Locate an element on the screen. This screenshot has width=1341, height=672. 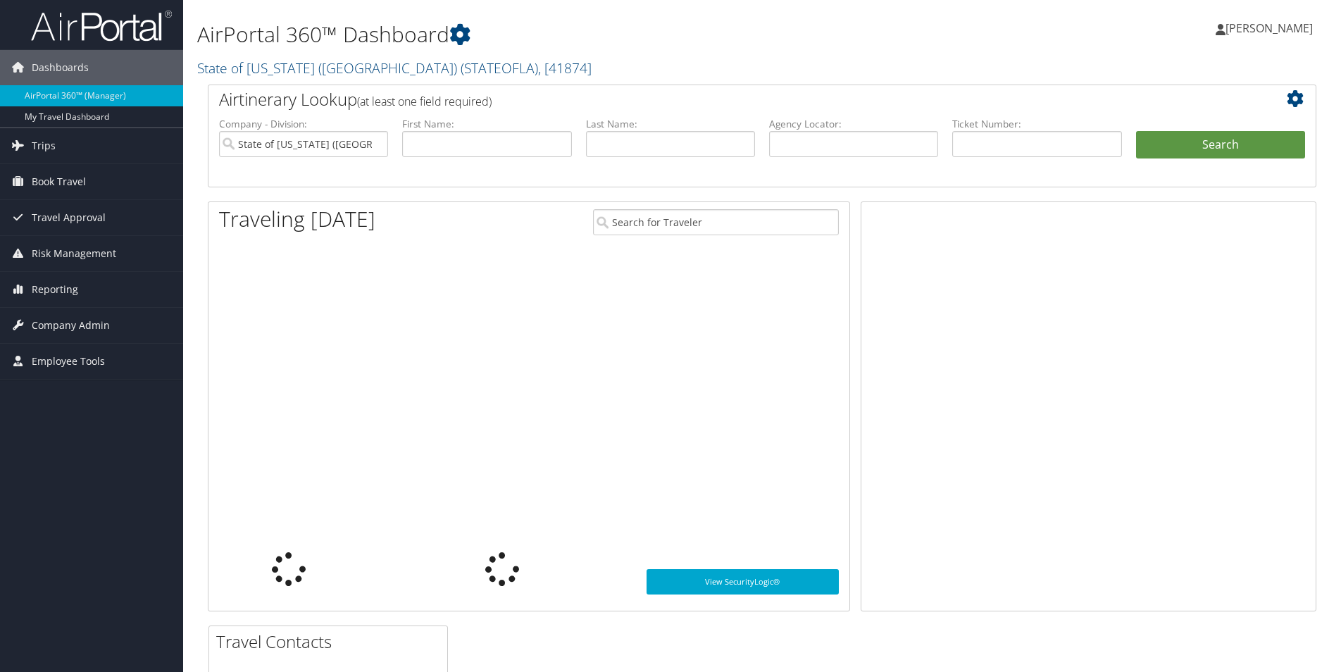
img: airportal-logo.png is located at coordinates (101, 25).